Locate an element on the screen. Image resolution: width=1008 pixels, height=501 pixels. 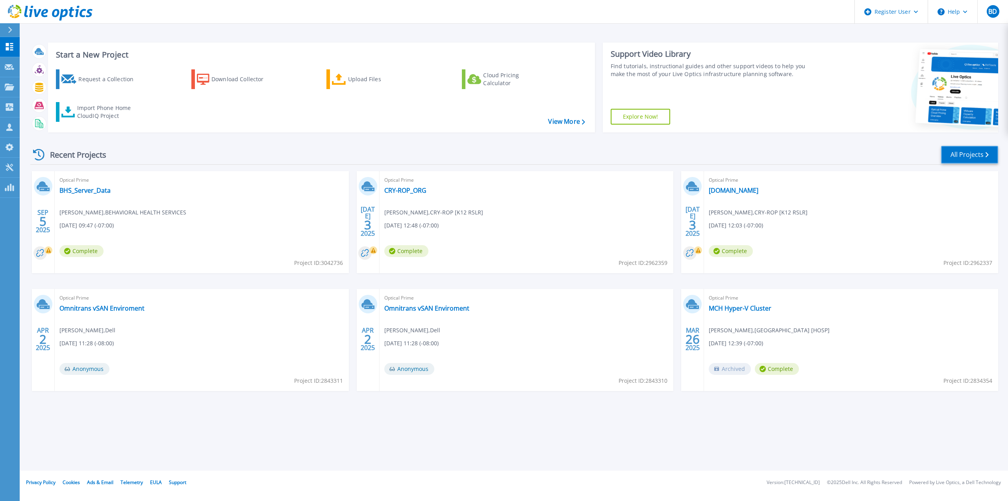
span: Project ID: 3042736 is located at coordinates (319, 263).